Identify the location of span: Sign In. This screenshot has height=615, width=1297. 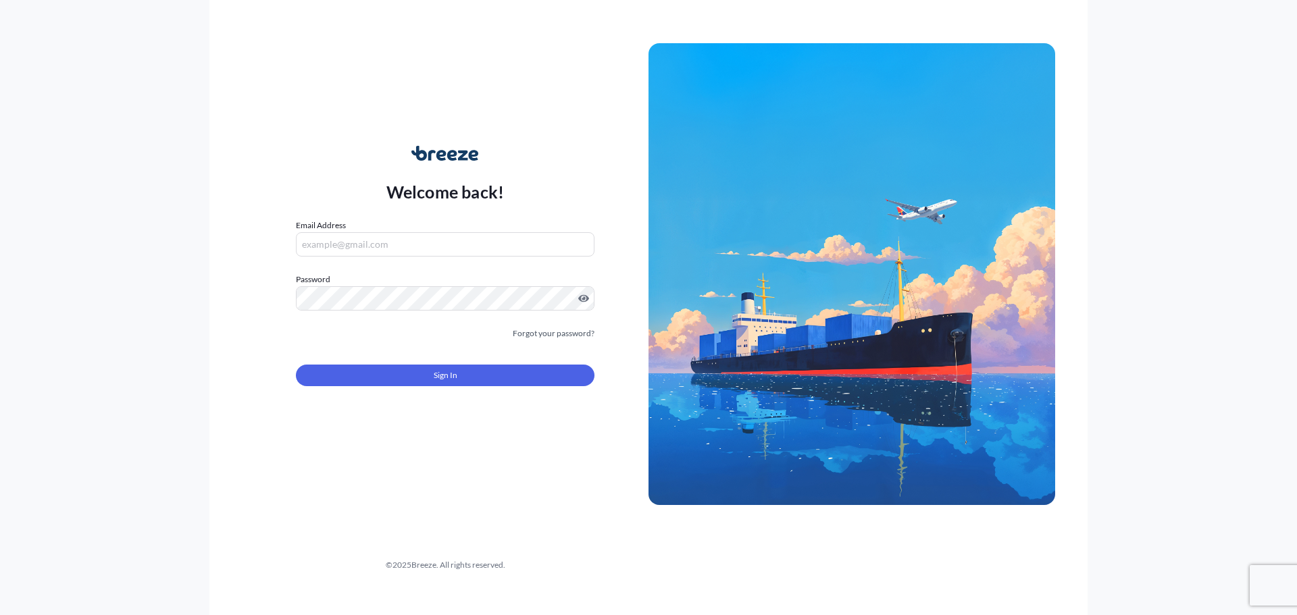
(445, 376).